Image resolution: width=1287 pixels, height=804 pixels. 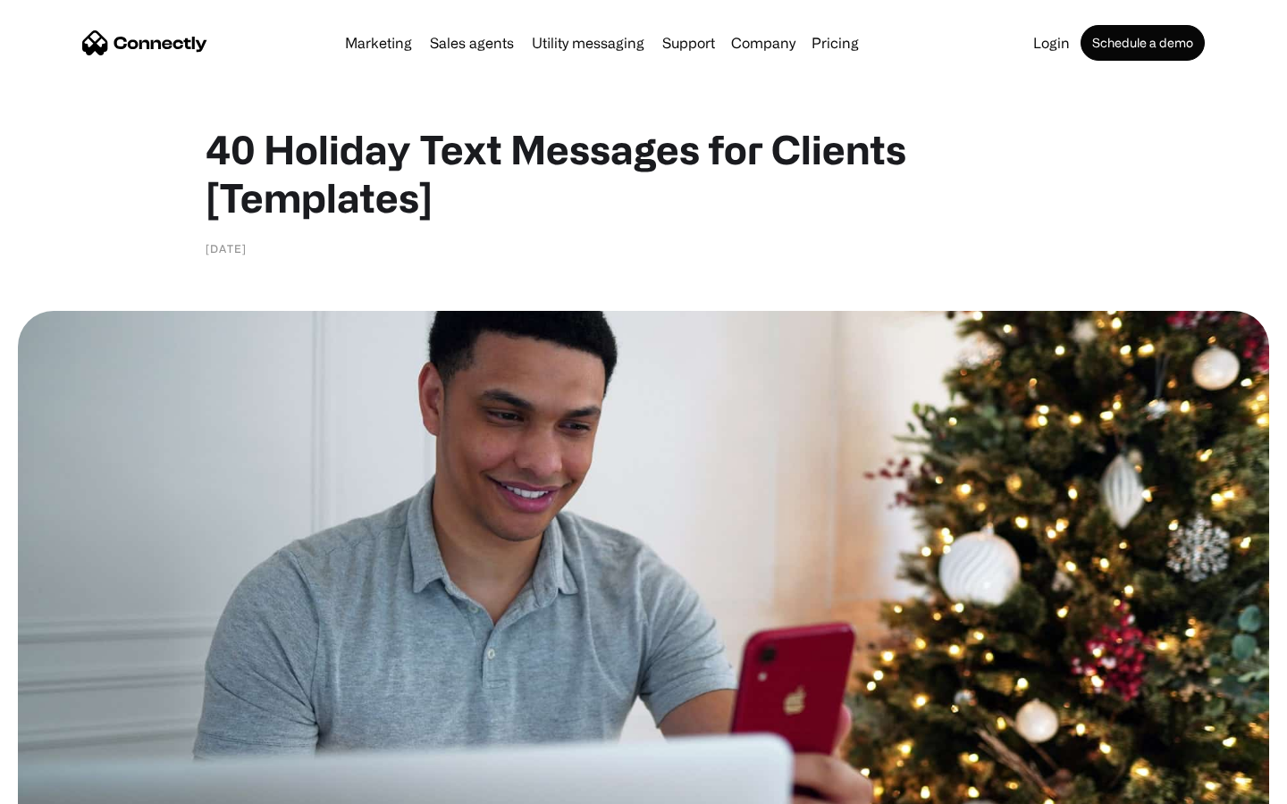 What do you see at coordinates (1051, 43) in the screenshot?
I see `a: Login` at bounding box center [1051, 43].